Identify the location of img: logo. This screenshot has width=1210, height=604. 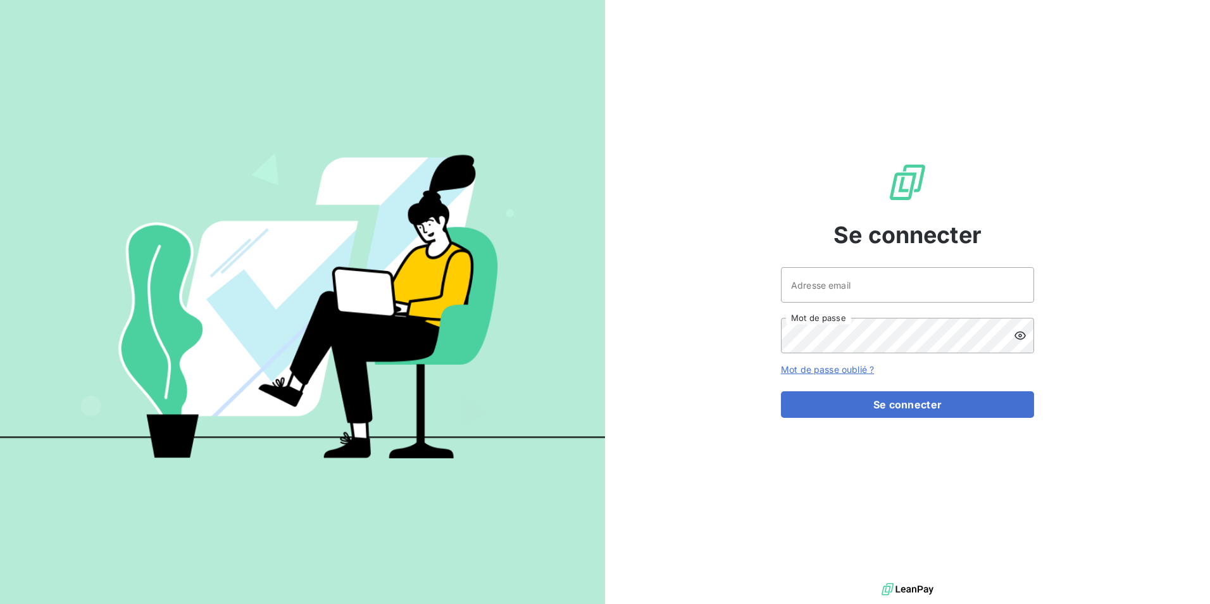
(907, 589).